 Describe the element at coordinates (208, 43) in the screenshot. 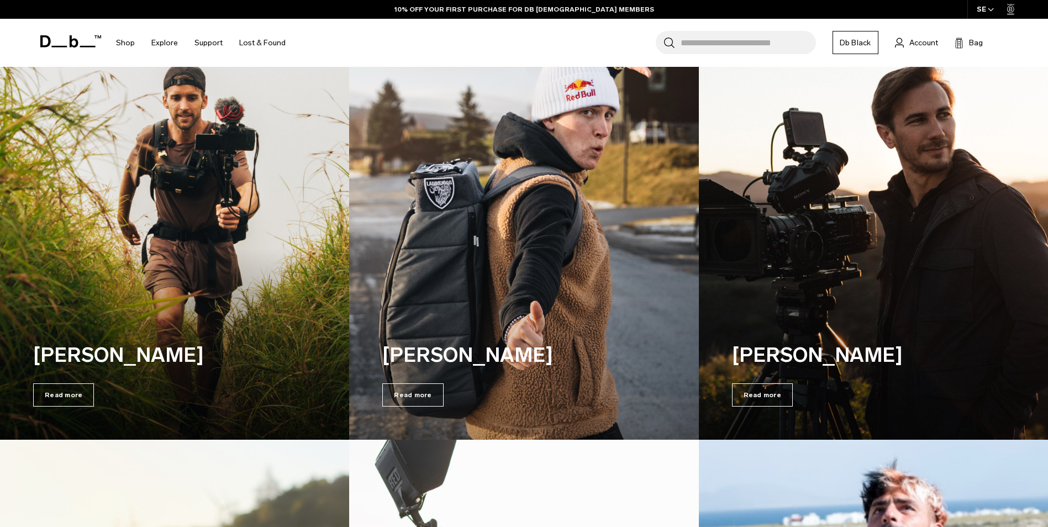

I see `a: Support` at that location.